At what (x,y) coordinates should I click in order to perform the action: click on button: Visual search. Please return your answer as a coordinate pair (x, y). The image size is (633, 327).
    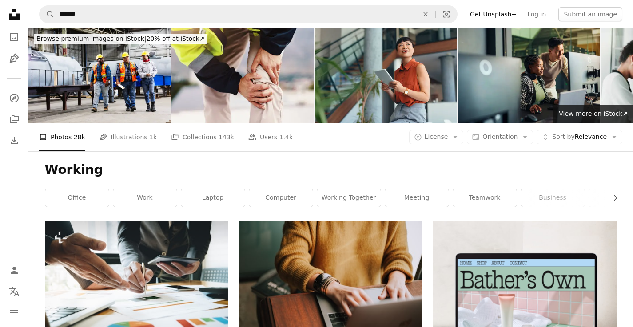
    Looking at the image, I should click on (446, 14).